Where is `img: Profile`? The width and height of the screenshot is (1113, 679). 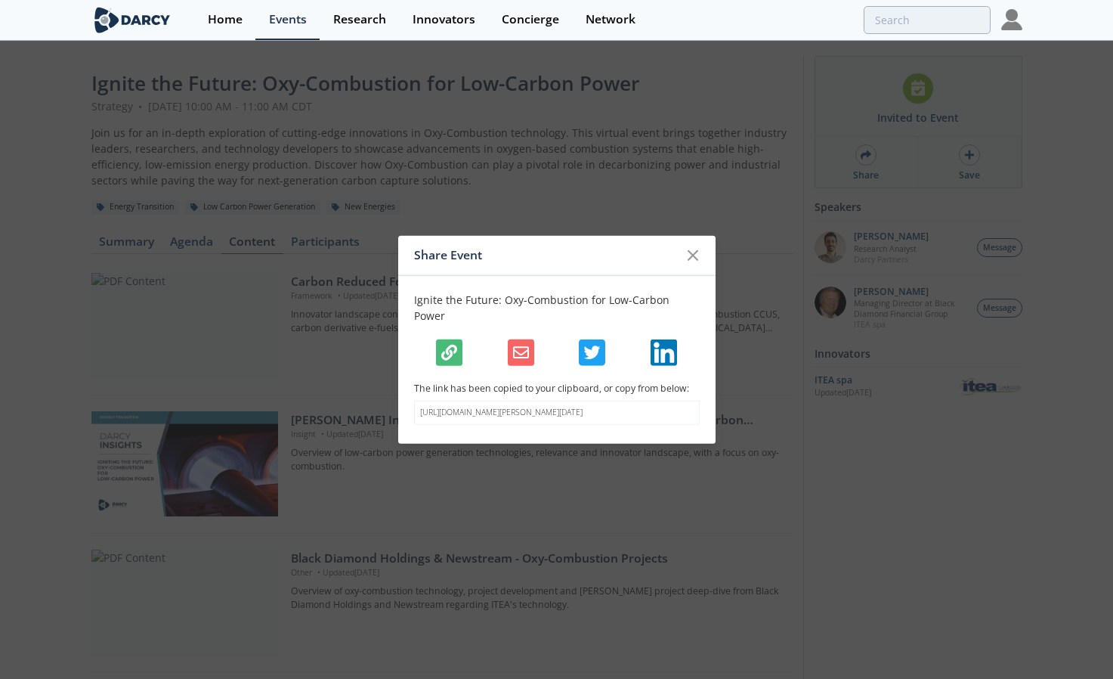 img: Profile is located at coordinates (1012, 20).